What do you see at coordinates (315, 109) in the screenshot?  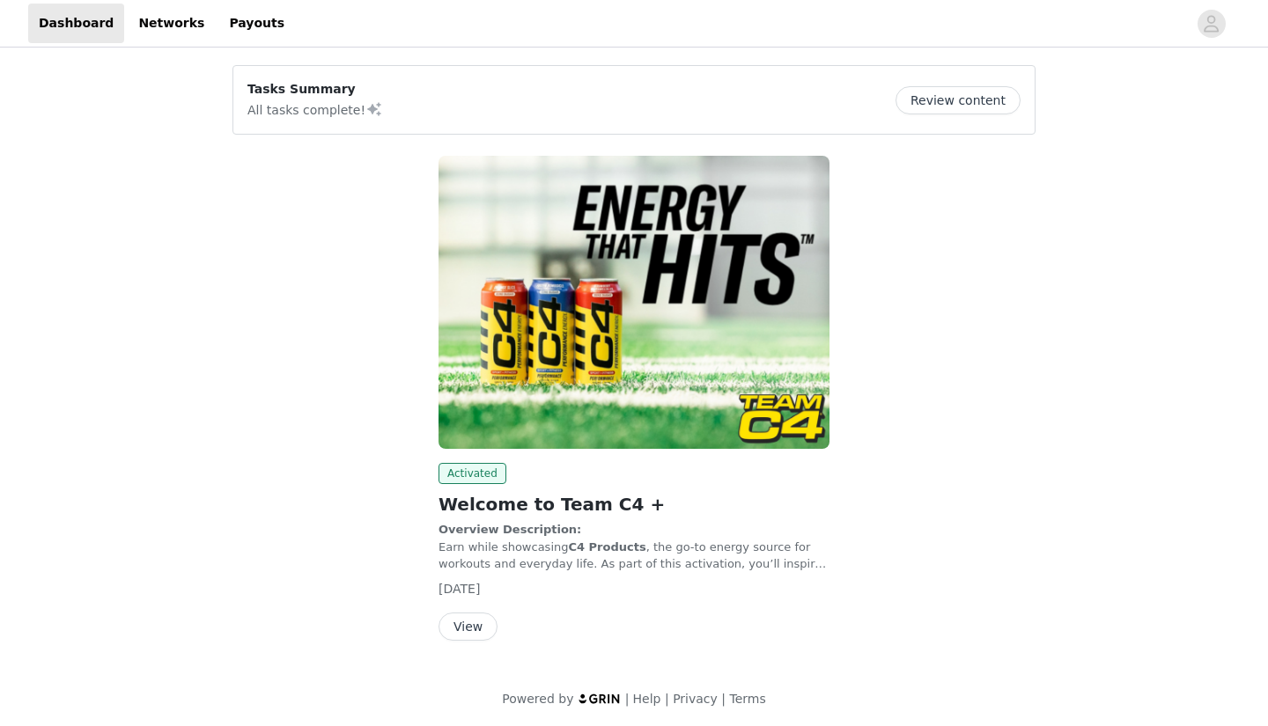 I see `p: All tasks complete!` at bounding box center [315, 109].